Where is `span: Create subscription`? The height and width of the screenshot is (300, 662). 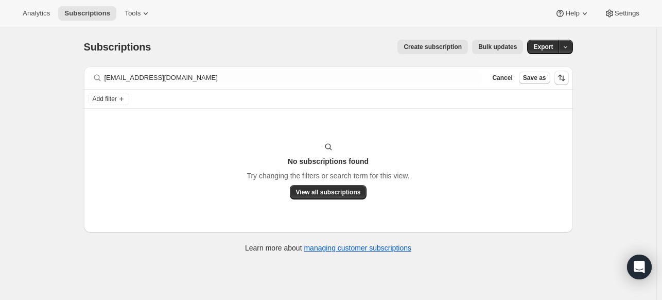
span: Create subscription is located at coordinates (433, 47).